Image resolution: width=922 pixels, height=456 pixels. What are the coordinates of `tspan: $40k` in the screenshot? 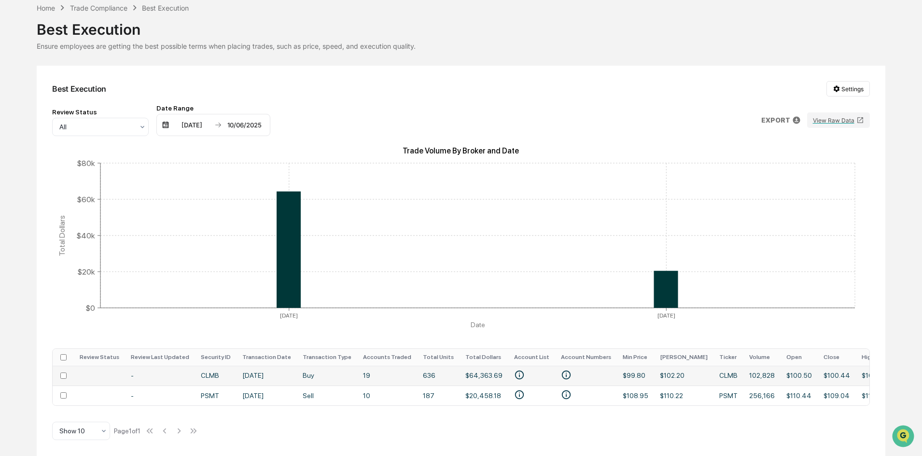 It's located at (85, 235).